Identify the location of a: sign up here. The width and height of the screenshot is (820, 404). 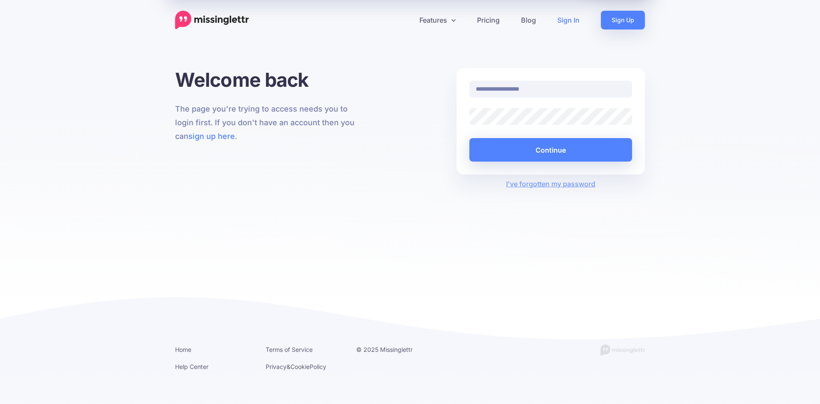
(212, 136).